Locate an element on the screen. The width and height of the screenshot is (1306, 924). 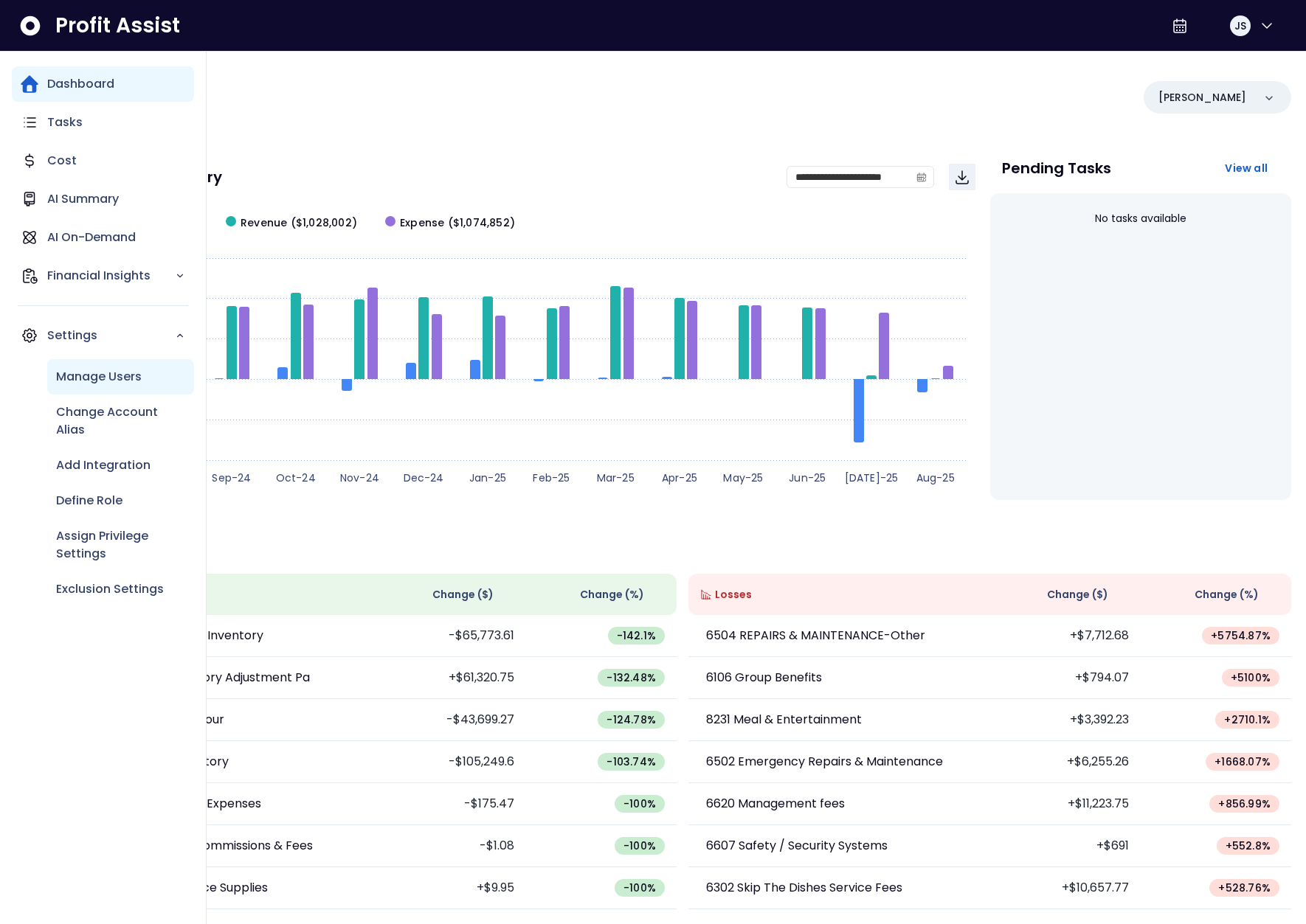
p: 6502 Emergency Repairs & Maintenance is located at coordinates (824, 762).